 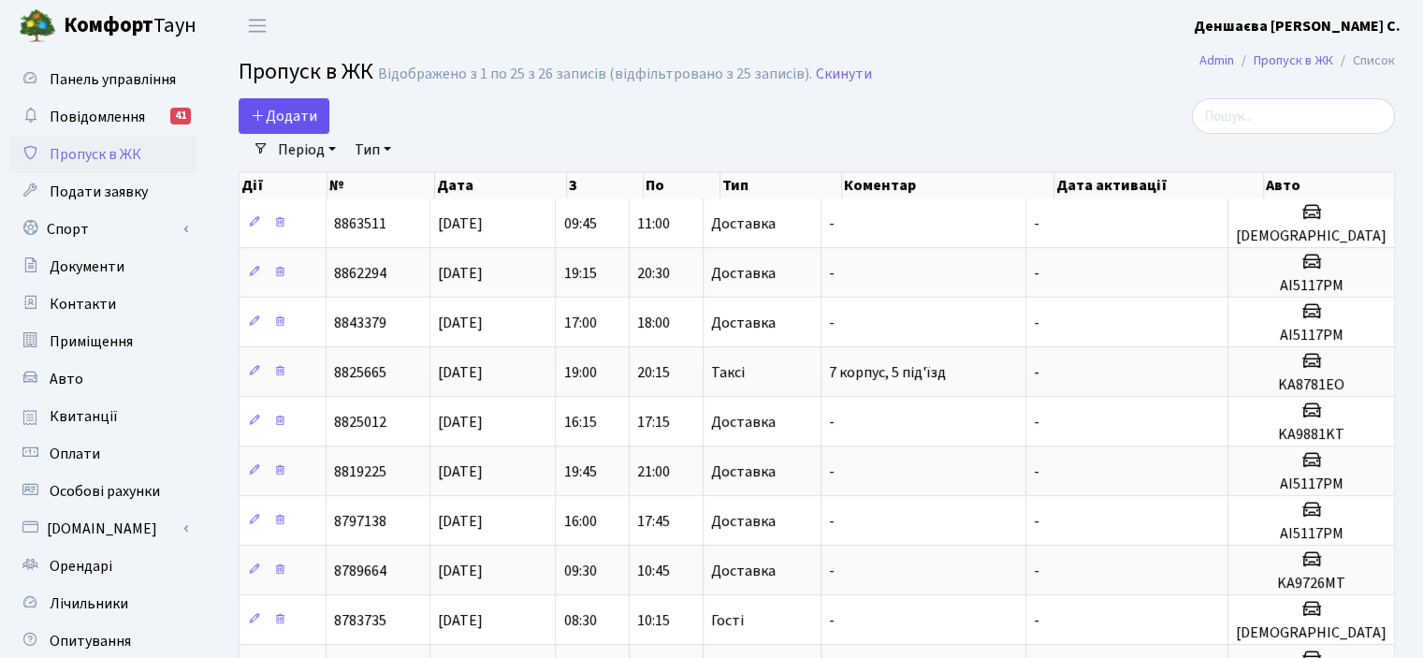 What do you see at coordinates (91, 342) in the screenshot?
I see `span: Приміщення` at bounding box center [91, 342].